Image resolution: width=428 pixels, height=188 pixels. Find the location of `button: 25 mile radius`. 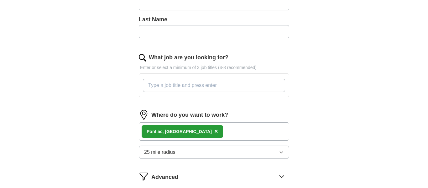

button: 25 mile radius is located at coordinates (214, 152).